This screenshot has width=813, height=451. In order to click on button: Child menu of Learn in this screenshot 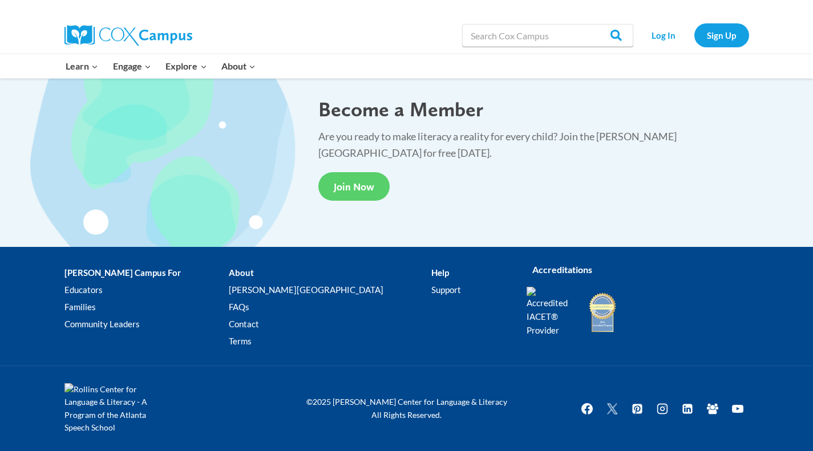, I will do `click(82, 66)`.